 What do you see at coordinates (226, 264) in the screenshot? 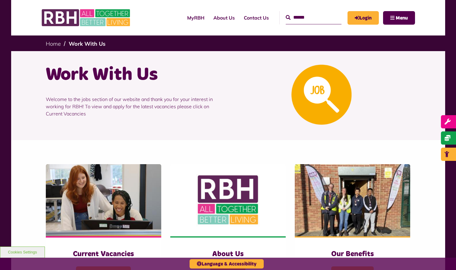
I see `button: Language & Accessibility` at bounding box center [226, 264].